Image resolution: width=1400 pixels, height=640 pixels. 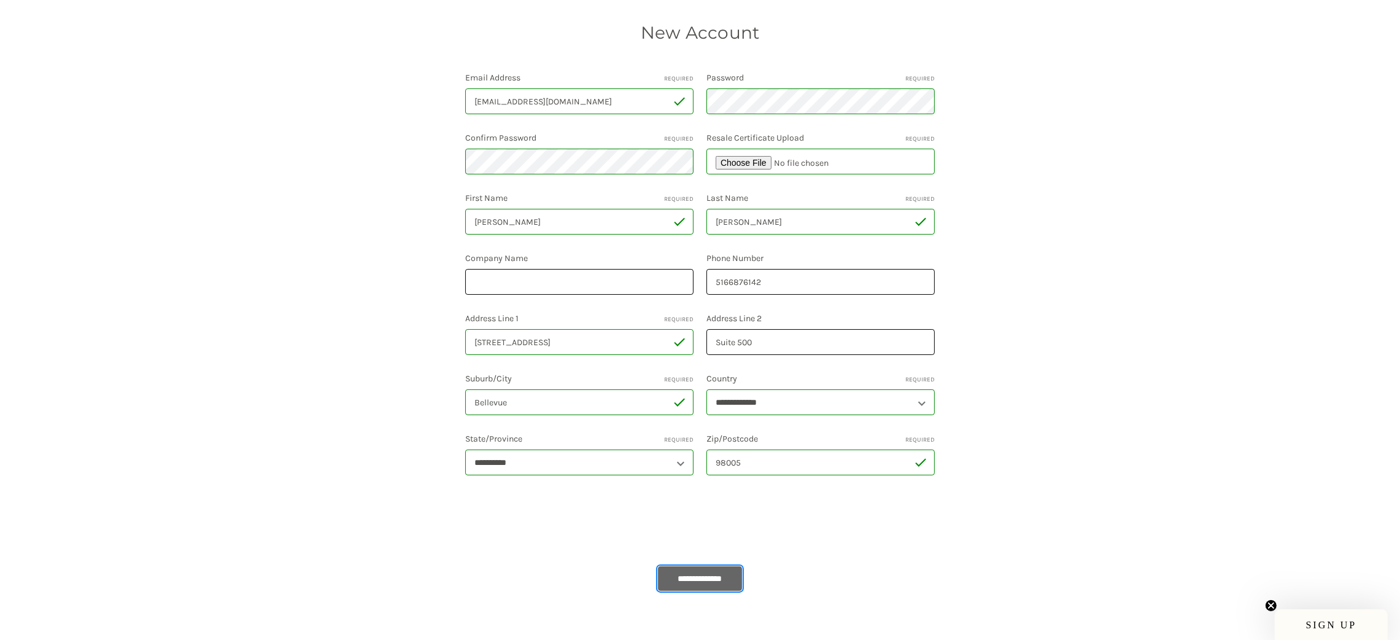 I want to click on button: Close teaser, so click(x=1271, y=605).